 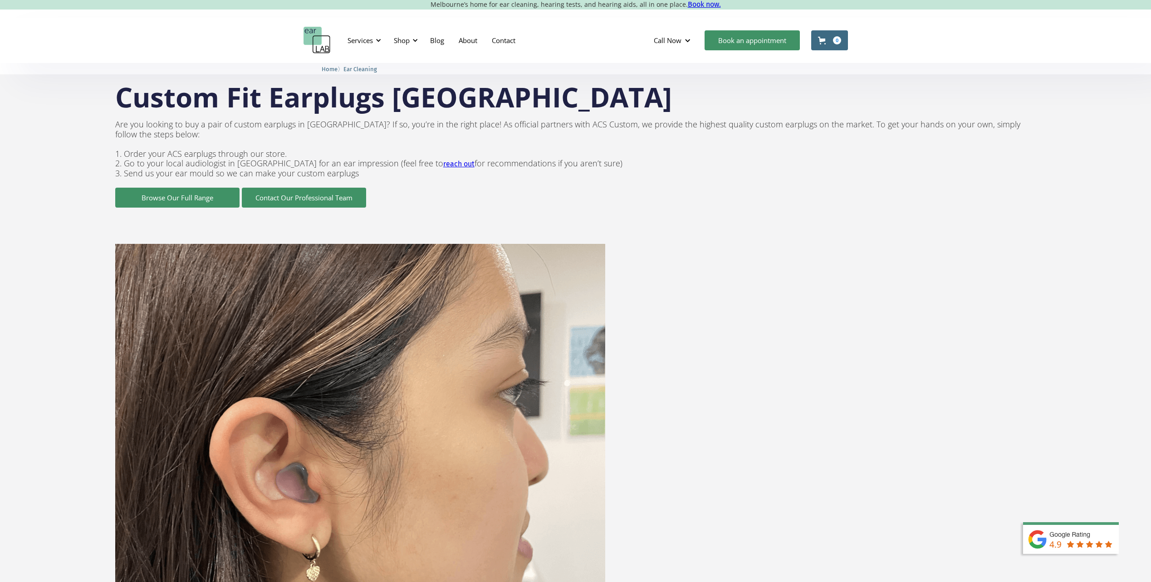 I want to click on a: Book an appointment, so click(x=752, y=40).